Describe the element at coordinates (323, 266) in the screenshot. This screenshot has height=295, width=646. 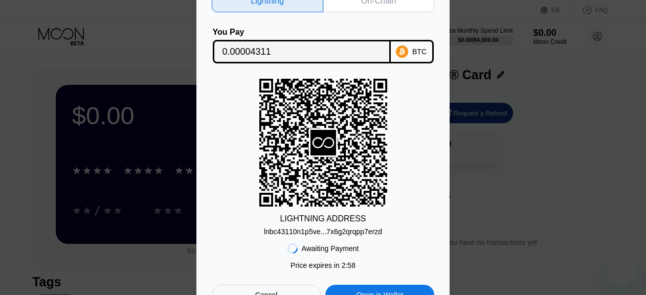
I see `div: Price expires in` at that location.